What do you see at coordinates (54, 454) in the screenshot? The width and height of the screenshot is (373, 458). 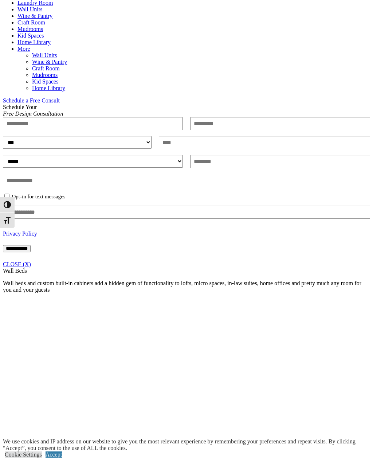 I see `a: Accept` at bounding box center [54, 454].